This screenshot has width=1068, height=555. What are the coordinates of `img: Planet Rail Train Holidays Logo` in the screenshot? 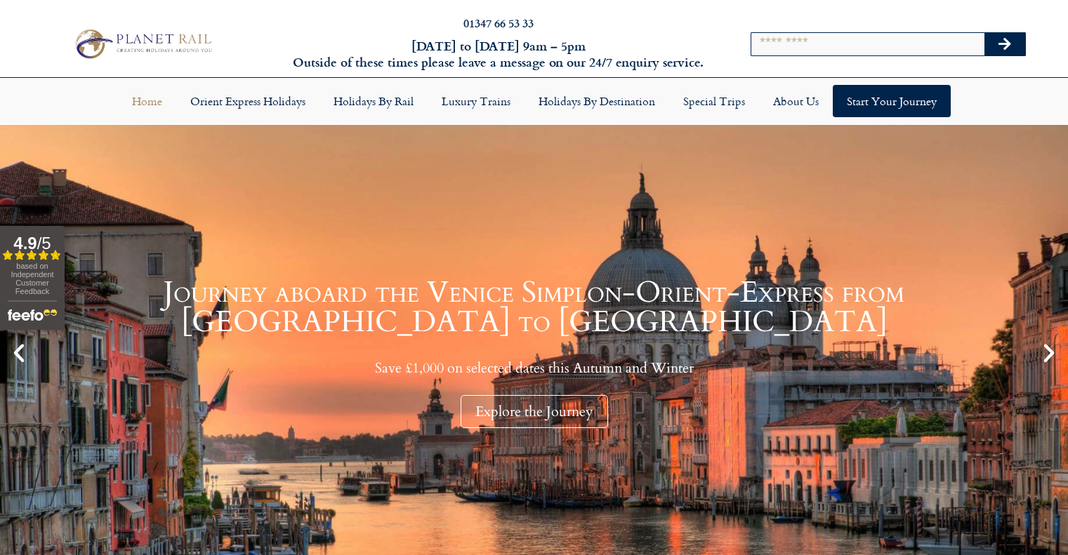 It's located at (143, 44).